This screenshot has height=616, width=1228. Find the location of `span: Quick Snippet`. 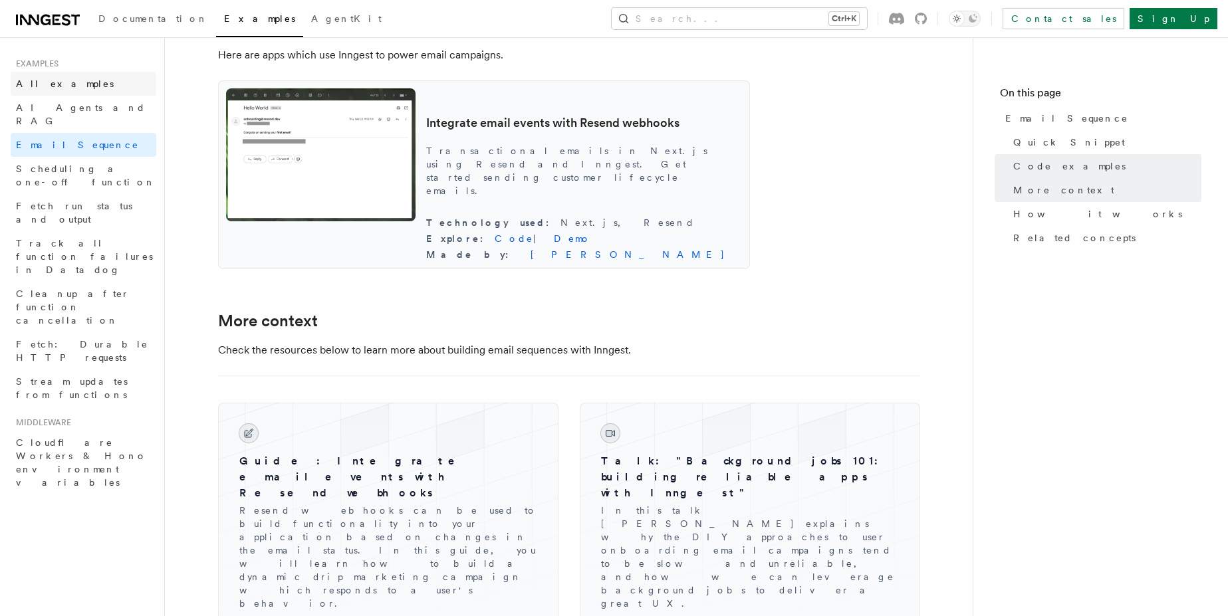

span: Quick Snippet is located at coordinates (1069, 142).